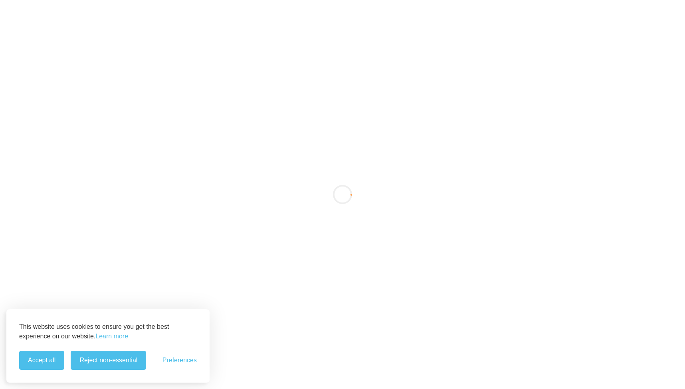  Describe the element at coordinates (108, 361) in the screenshot. I see `button: Reject non-essential` at that location.